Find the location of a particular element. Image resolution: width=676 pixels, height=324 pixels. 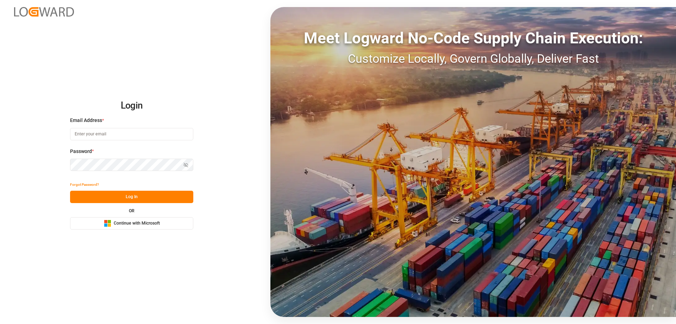

div: Customize Locally, Govern Globally, Deliver Fast is located at coordinates (473, 58).